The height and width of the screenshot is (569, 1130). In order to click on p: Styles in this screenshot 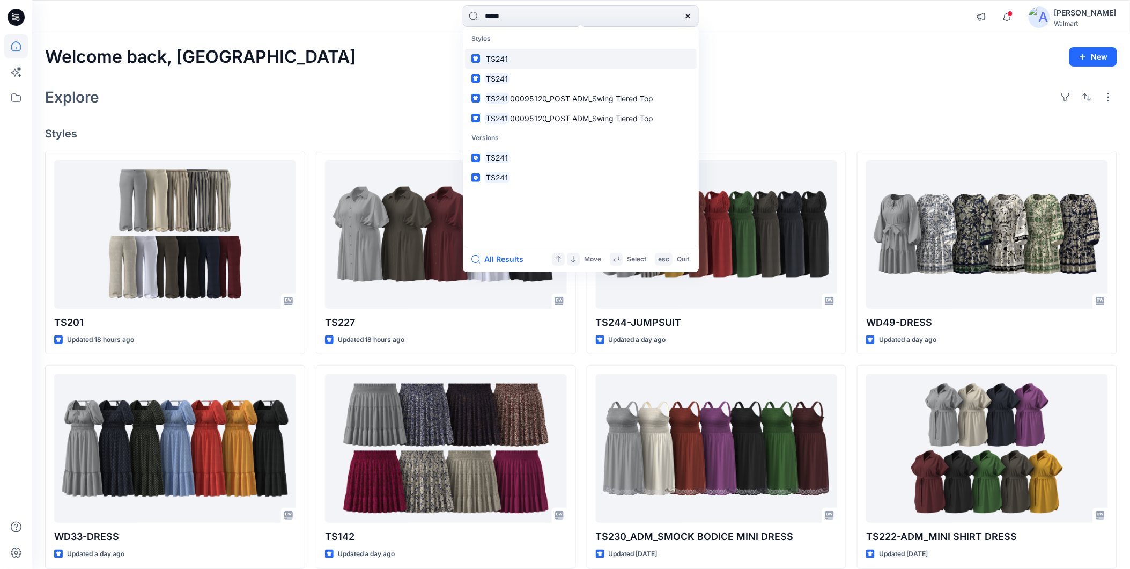, I will do `click(581, 39)`.